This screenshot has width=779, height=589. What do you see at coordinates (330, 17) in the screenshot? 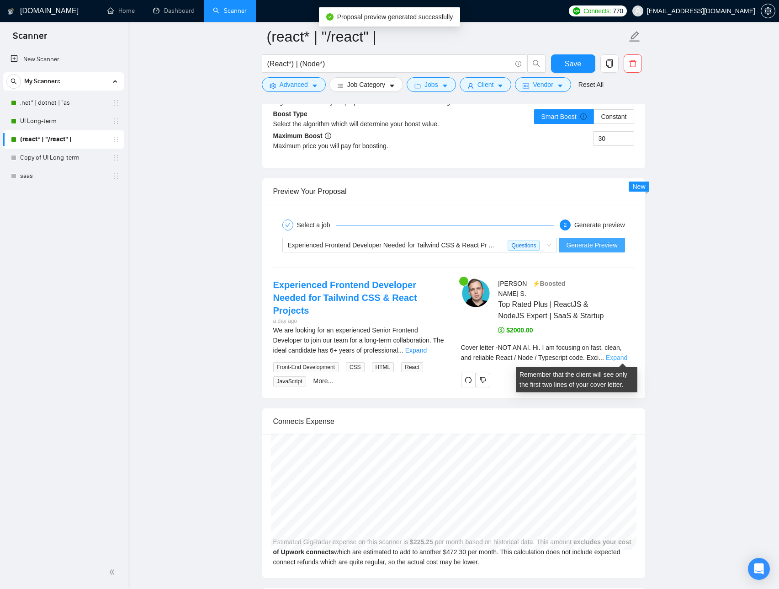
I see `span: check-circle` at bounding box center [330, 17].